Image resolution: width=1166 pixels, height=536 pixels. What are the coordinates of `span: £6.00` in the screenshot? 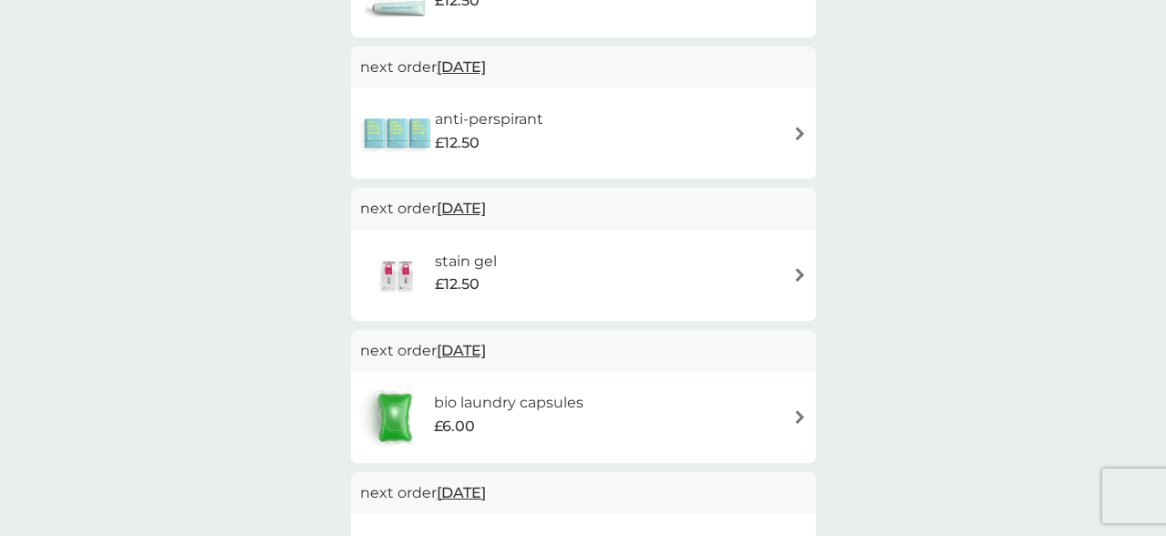 It's located at (454, 426).